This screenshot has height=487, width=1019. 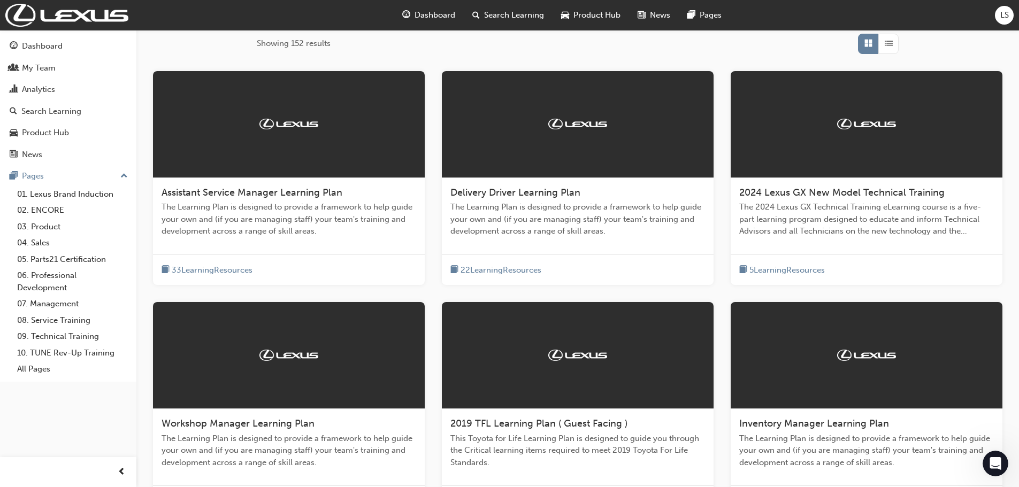 I want to click on span: Pages, so click(x=710, y=15).